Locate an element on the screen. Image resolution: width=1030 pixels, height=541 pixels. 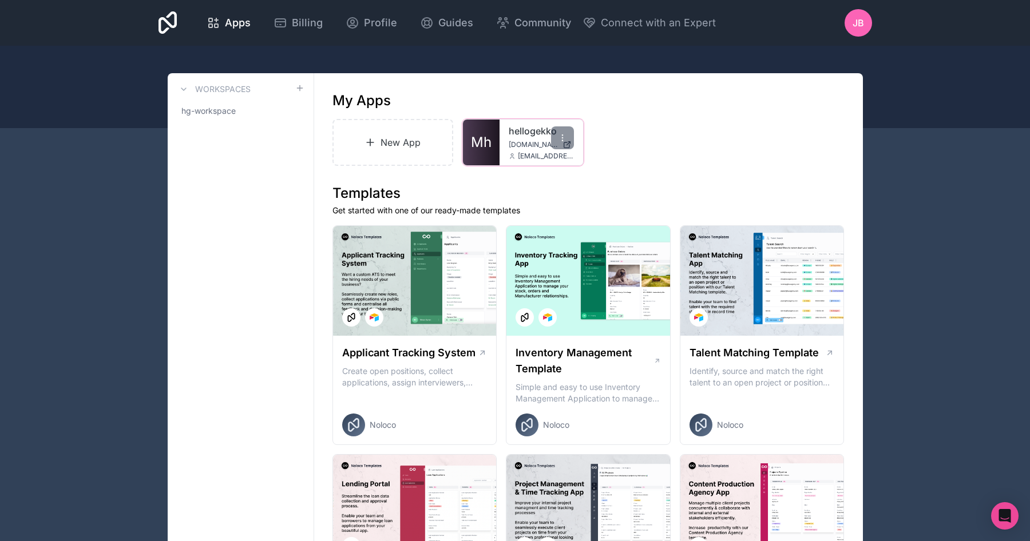
a: Mh is located at coordinates (481, 143).